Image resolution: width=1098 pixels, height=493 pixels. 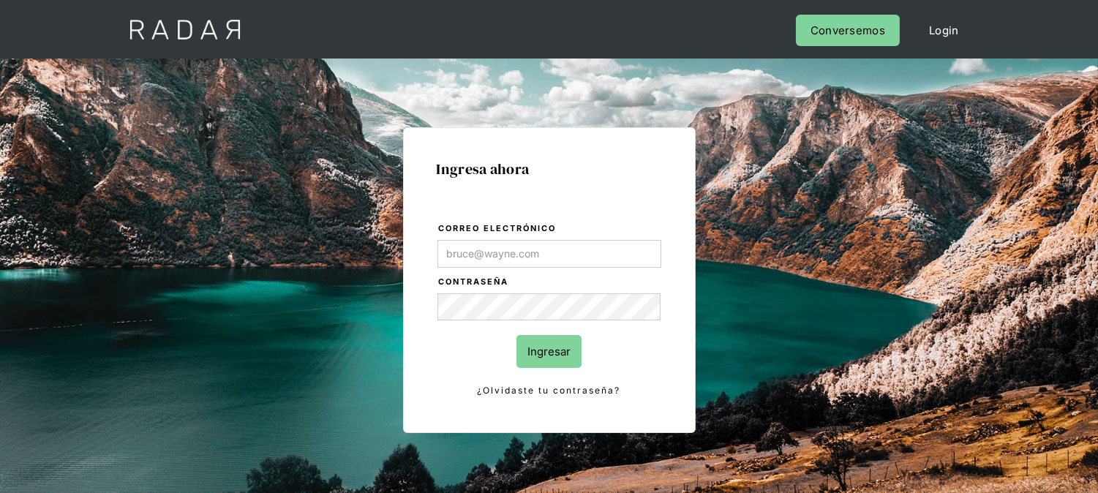 I want to click on a: ¿Olvidaste tu contraseña?, so click(x=549, y=391).